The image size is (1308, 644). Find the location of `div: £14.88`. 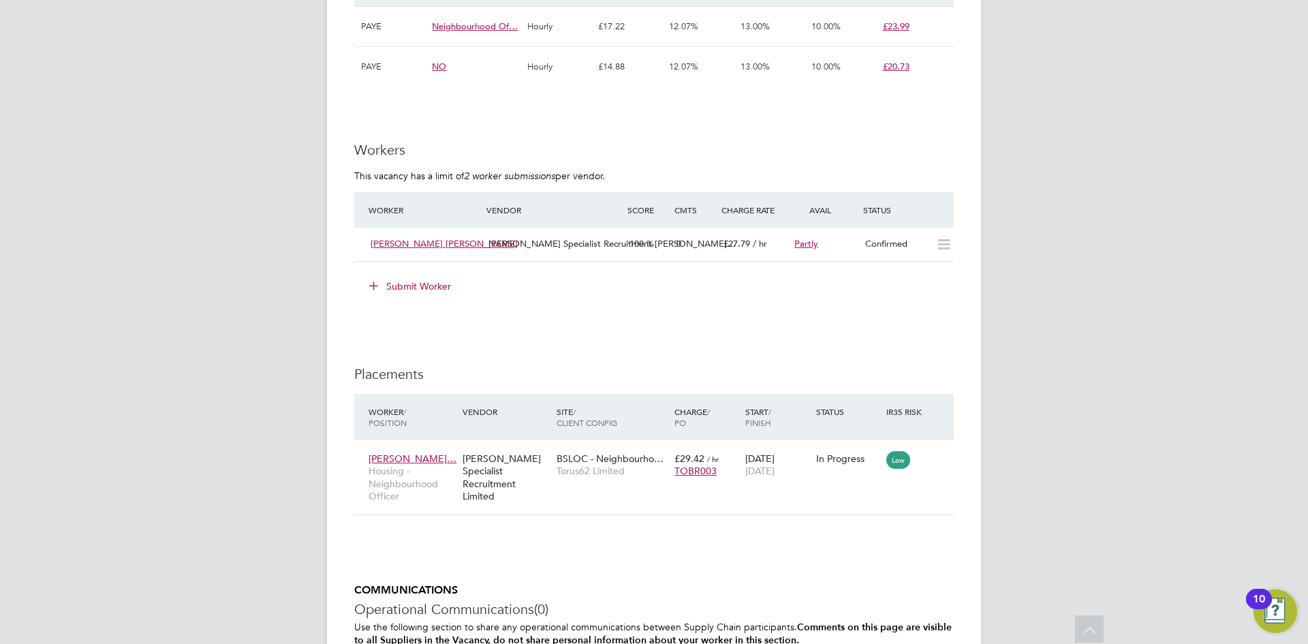

div: £14.88 is located at coordinates (630, 67).